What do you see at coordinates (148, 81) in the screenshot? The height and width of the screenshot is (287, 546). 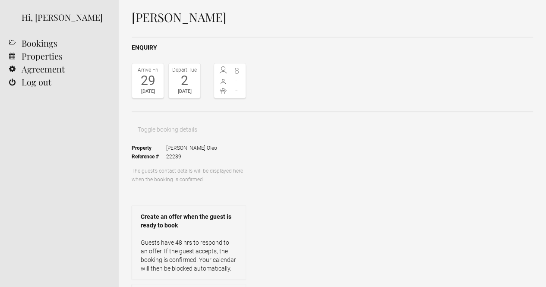 I see `div: 29` at bounding box center [148, 81].